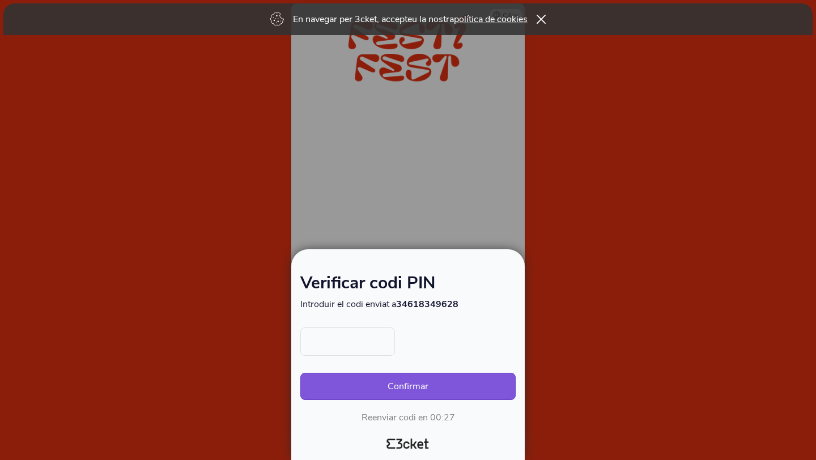 This screenshot has width=816, height=460. What do you see at coordinates (491, 19) in the screenshot?
I see `a: política de cookies` at bounding box center [491, 19].